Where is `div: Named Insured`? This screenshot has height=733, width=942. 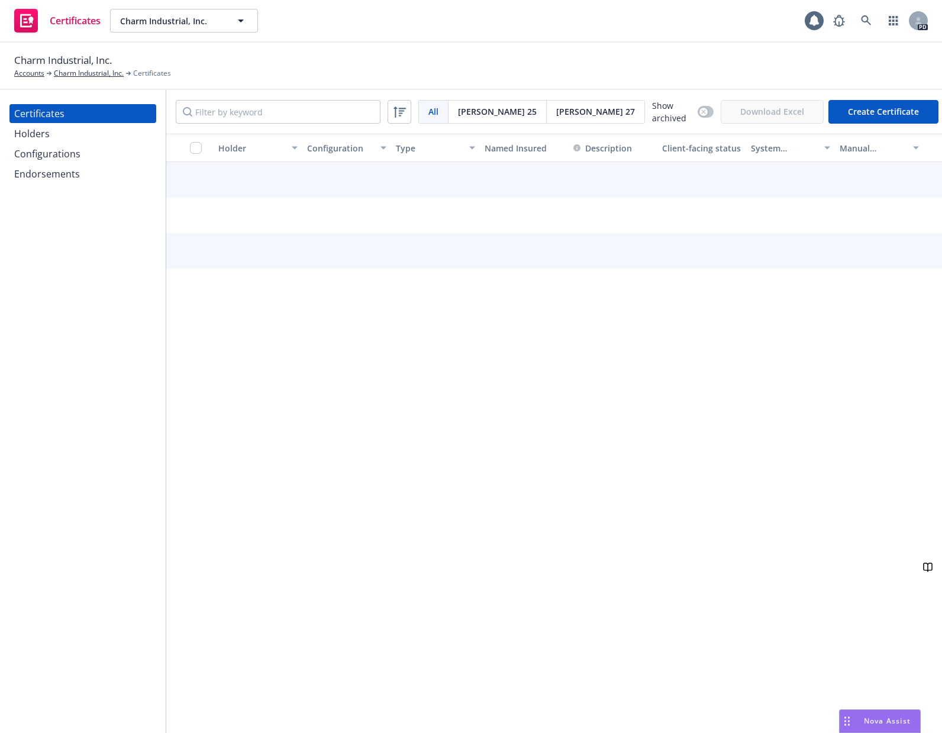 div: Named Insured is located at coordinates (524, 148).